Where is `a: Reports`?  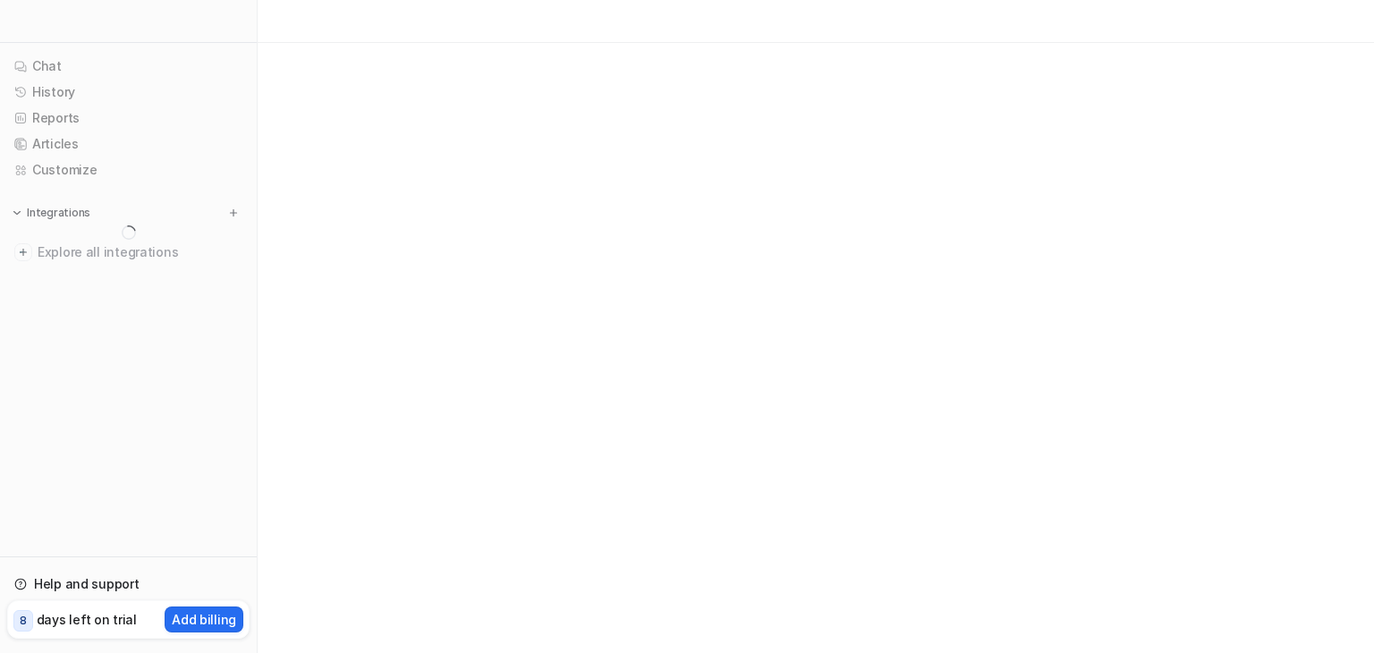 a: Reports is located at coordinates (128, 118).